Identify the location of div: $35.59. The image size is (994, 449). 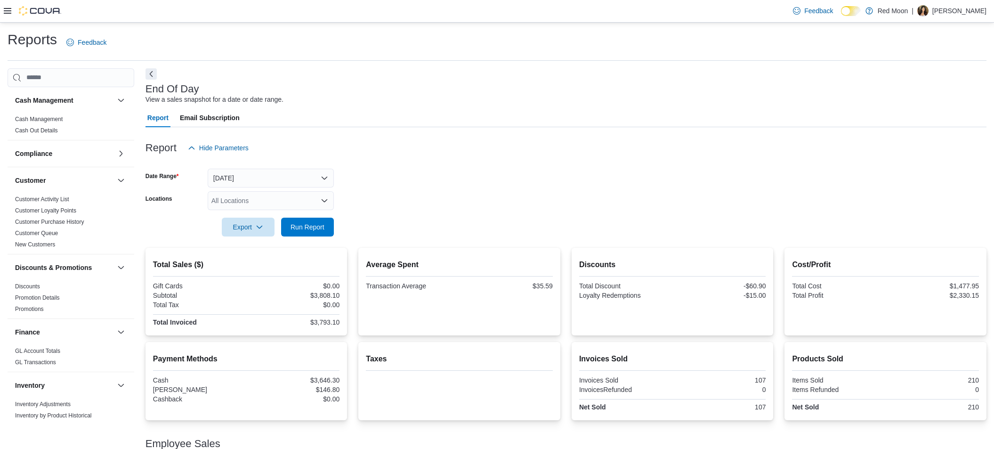
(507, 286).